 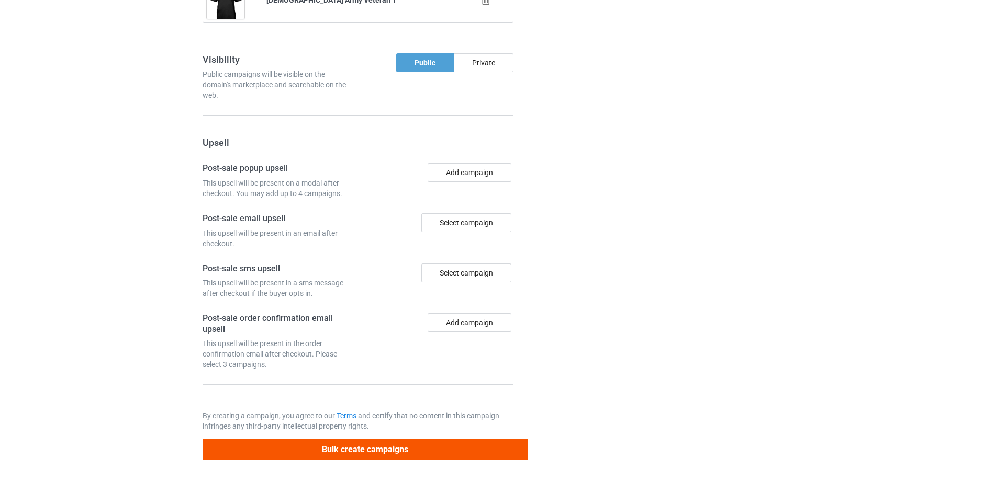 I want to click on div: This upsell will be present in the order confirmation email after checkout. Please select 3 campa..., so click(x=278, y=354).